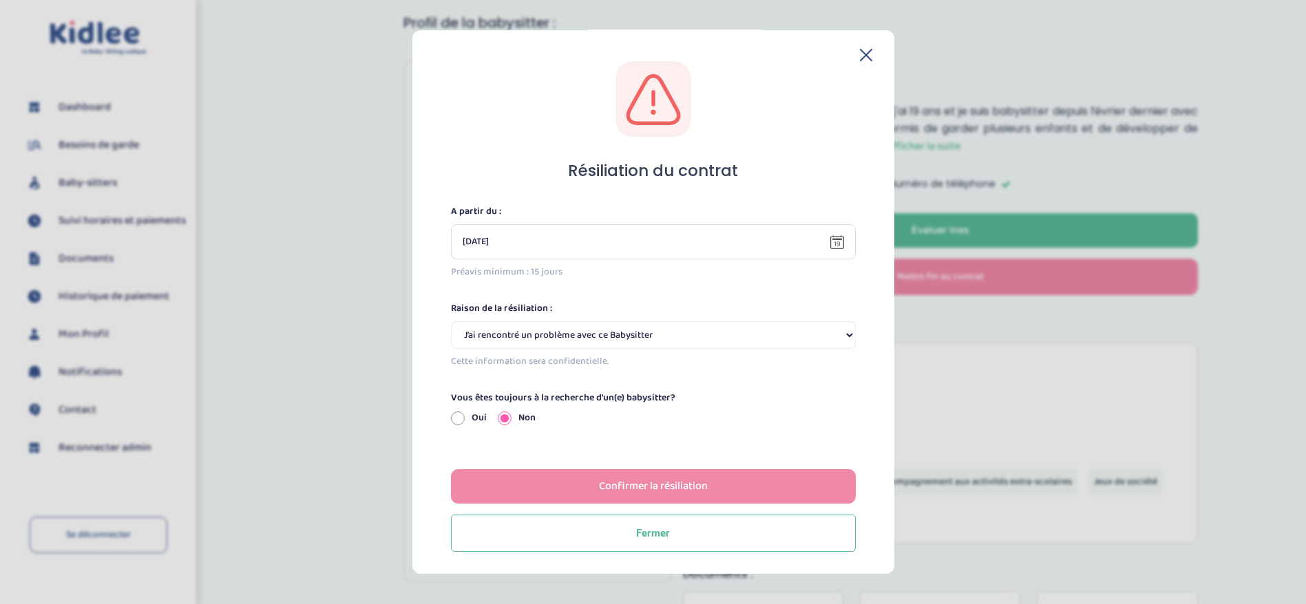  I want to click on input: Date, so click(646, 242).